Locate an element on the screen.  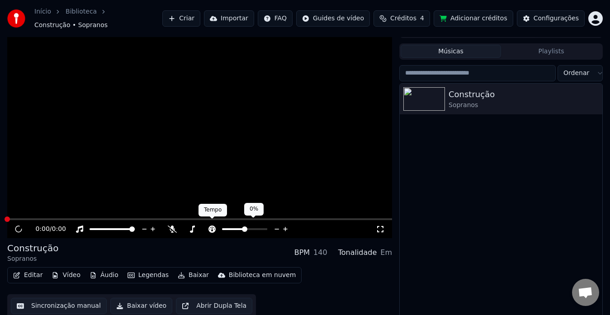
button: Guides de vídeo is located at coordinates (333, 19).